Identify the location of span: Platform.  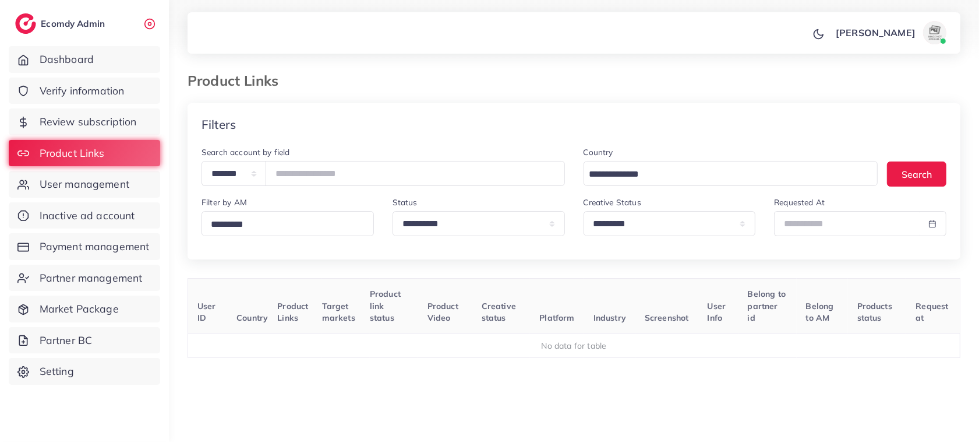
(557, 317).